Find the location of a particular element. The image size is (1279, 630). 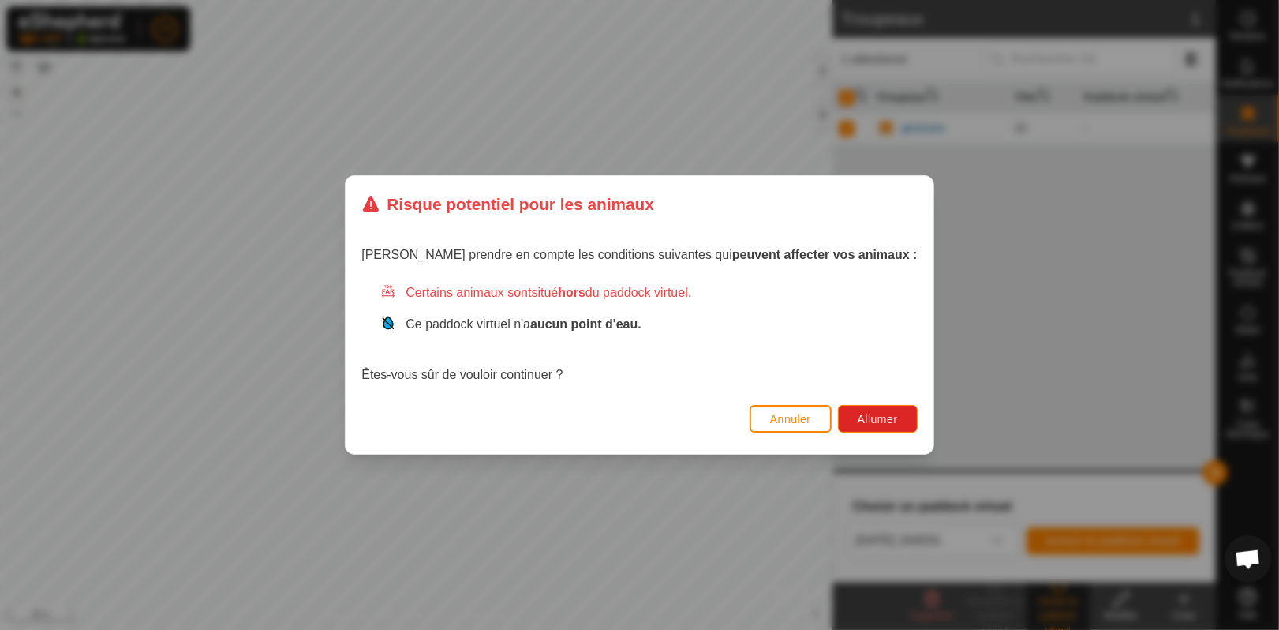

div: Êtes-vous sûr de vouloir continuer ? is located at coordinates (639, 334).